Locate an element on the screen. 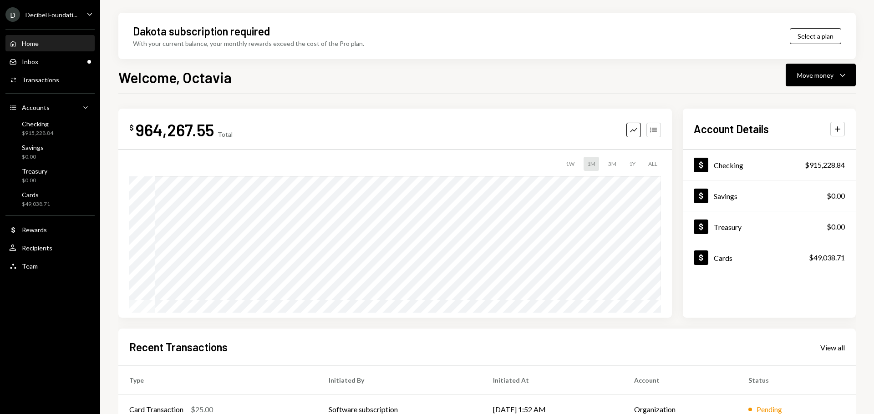  a: Recipients is located at coordinates (50, 248).